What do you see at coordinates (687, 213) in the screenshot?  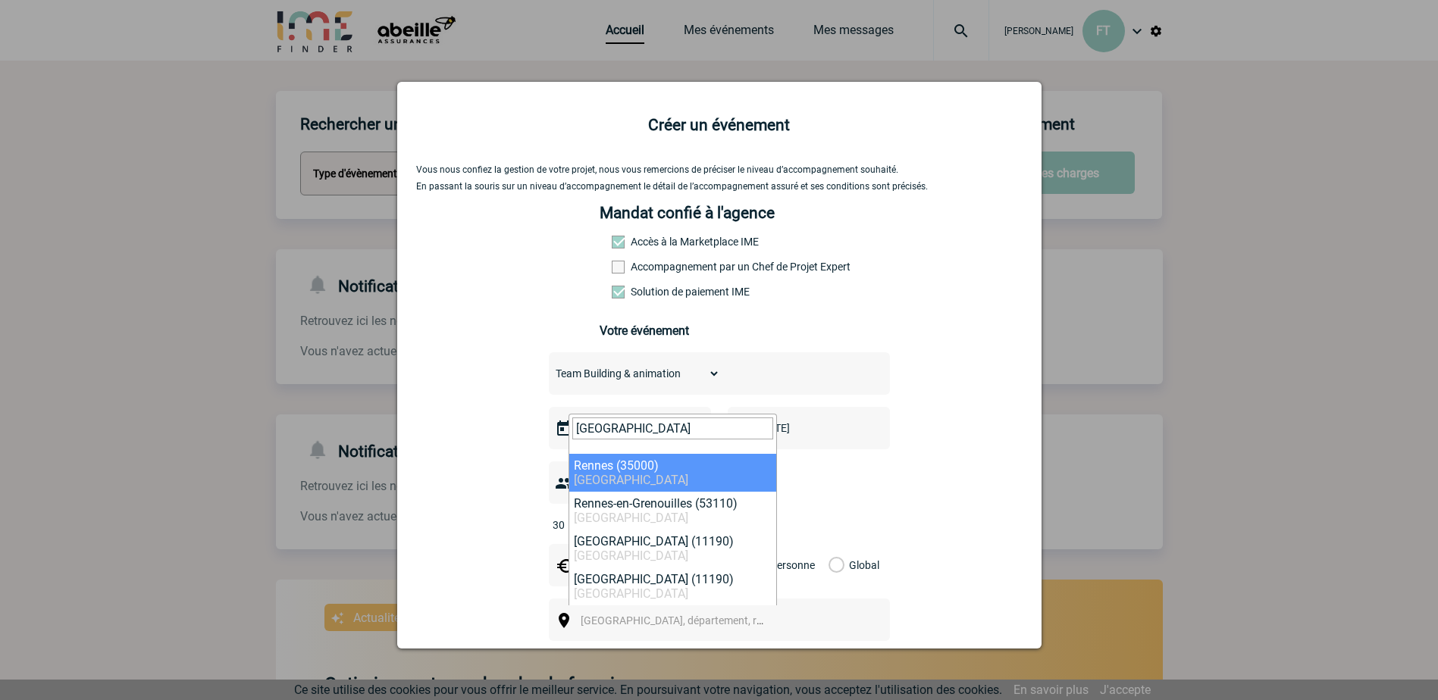 I see `h4: Mandat confié à l'agence` at bounding box center [687, 213].